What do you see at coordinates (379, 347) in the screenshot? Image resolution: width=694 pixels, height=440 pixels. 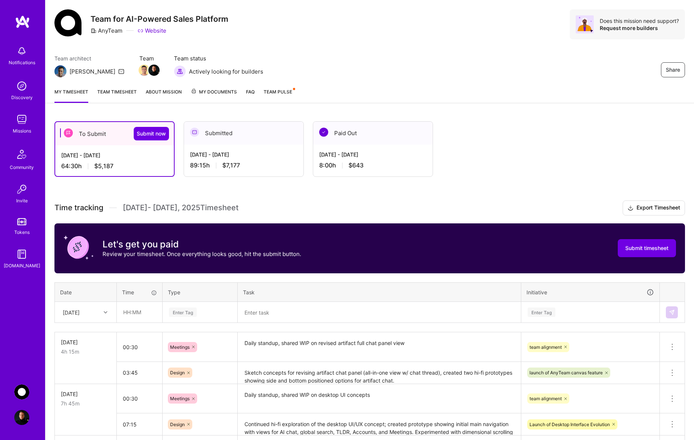 I see `textarea: Daily standup, shared WIP on revised artifact full chat panel view` at bounding box center [379, 347].